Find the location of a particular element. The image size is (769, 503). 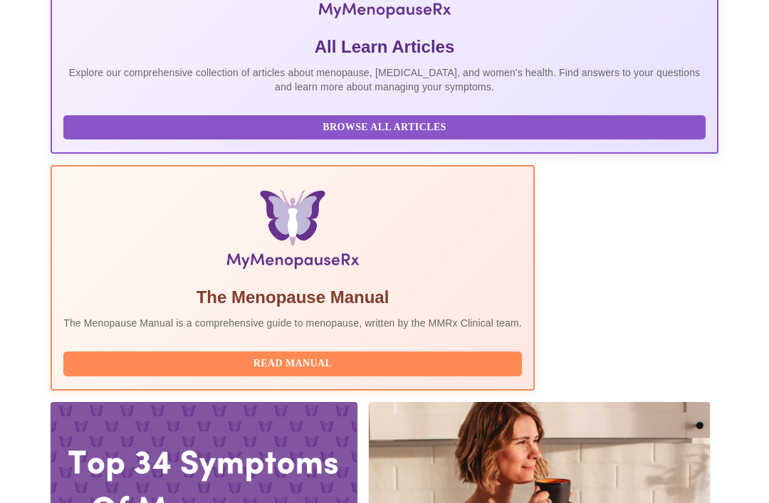

button: Read Manual is located at coordinates (293, 364).